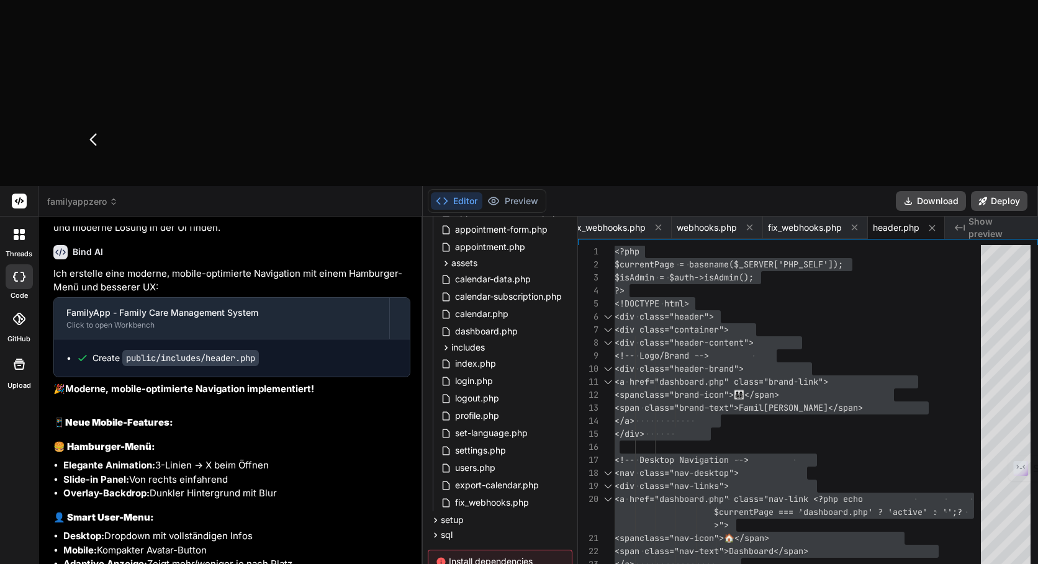 The height and width of the screenshot is (564, 1038). I want to click on div: 17, so click(588, 460).